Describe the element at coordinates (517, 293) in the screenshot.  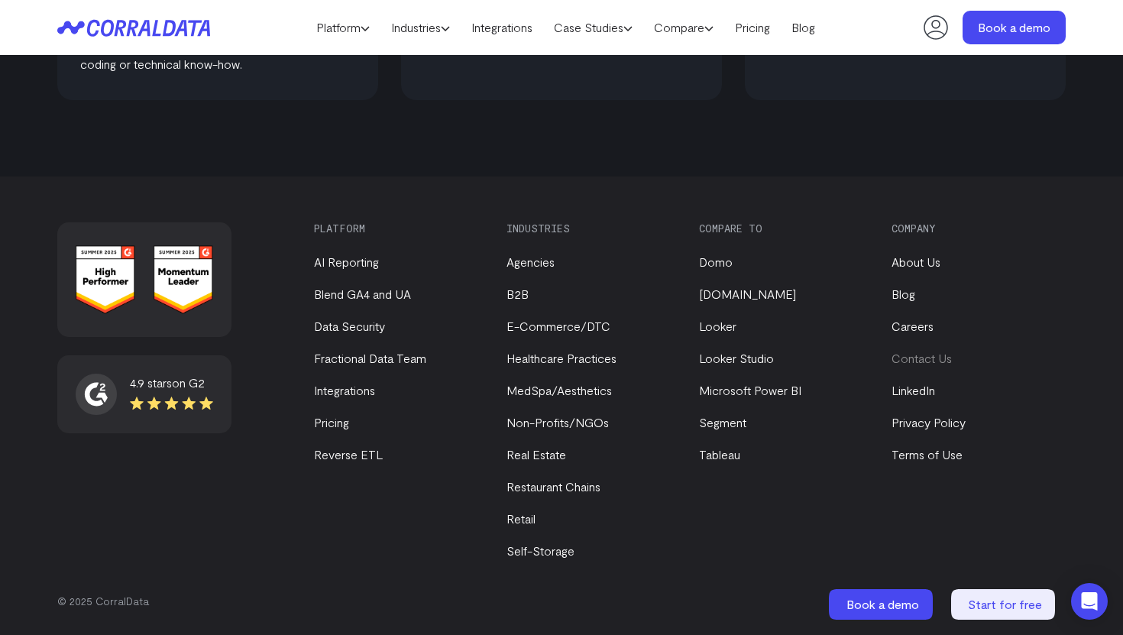
I see `a: B2B` at that location.